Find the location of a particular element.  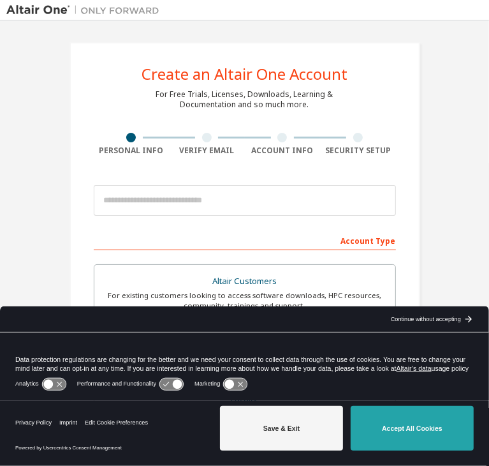

div: Verify Email is located at coordinates (207, 151).